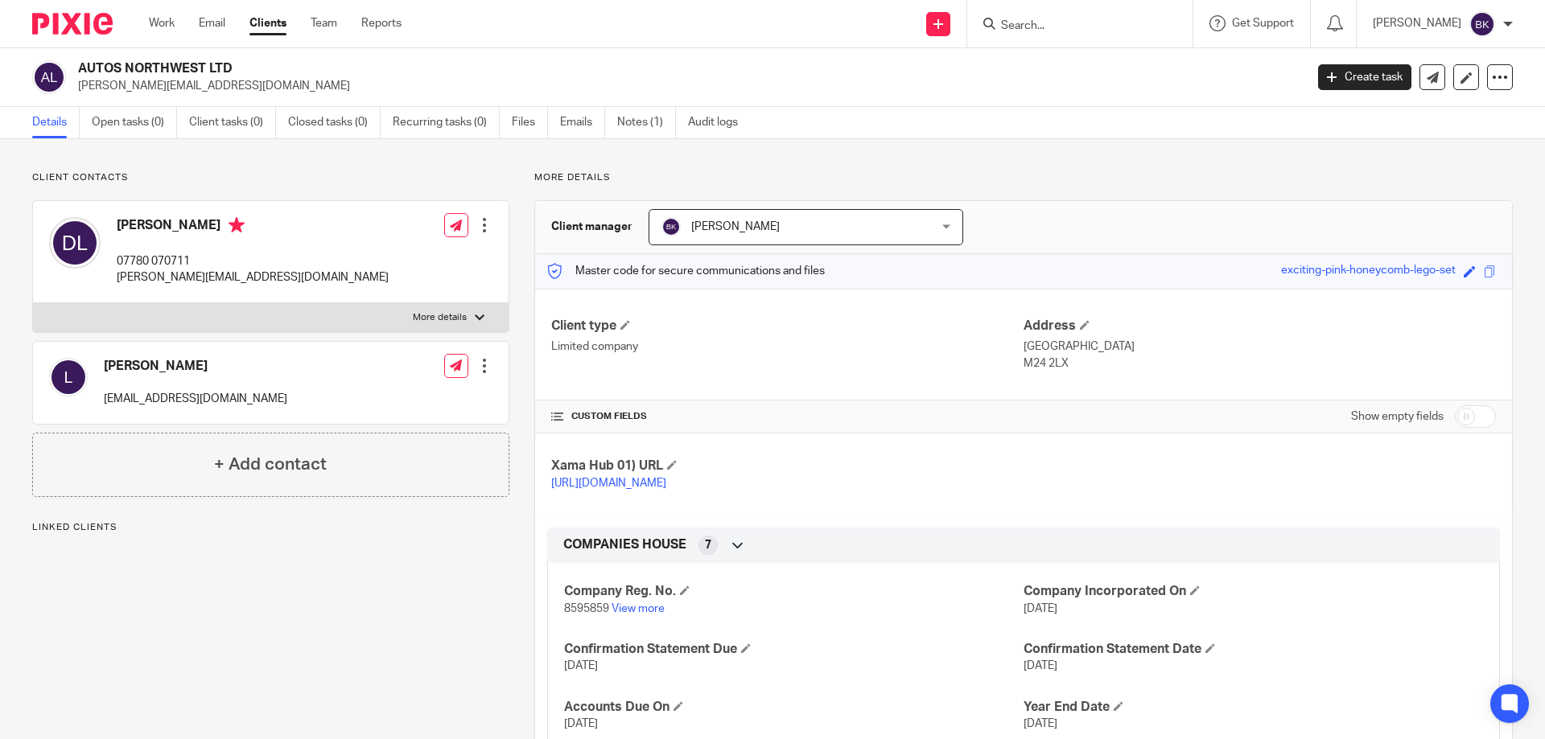 Image resolution: width=1545 pixels, height=739 pixels. What do you see at coordinates (1368, 271) in the screenshot?
I see `div: exciting-pink-honeycomb-lego-set` at bounding box center [1368, 271].